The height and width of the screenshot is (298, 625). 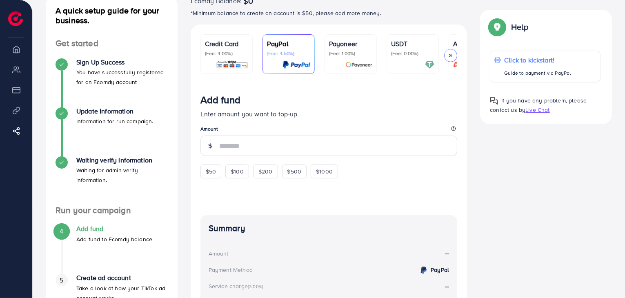 I want to click on a: logo, so click(x=16, y=19).